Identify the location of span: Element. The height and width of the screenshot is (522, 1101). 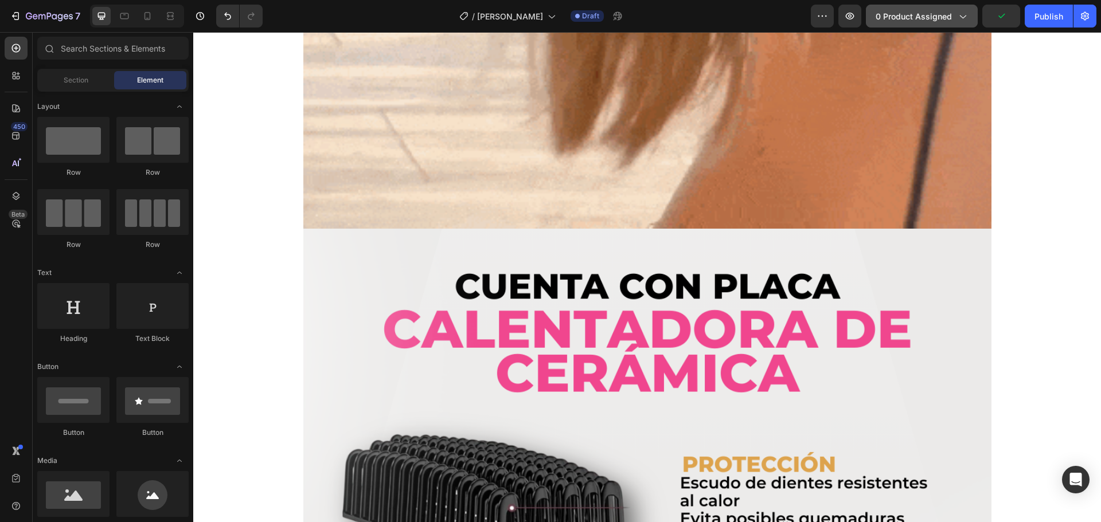
(150, 80).